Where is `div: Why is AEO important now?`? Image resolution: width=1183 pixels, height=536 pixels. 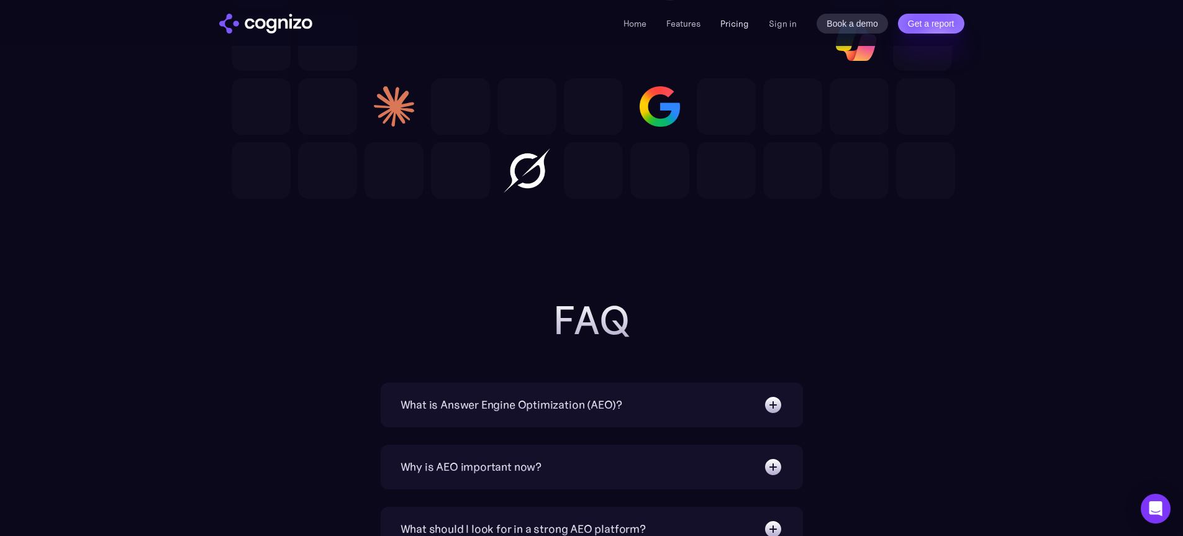
div: Why is AEO important now? is located at coordinates (472, 467).